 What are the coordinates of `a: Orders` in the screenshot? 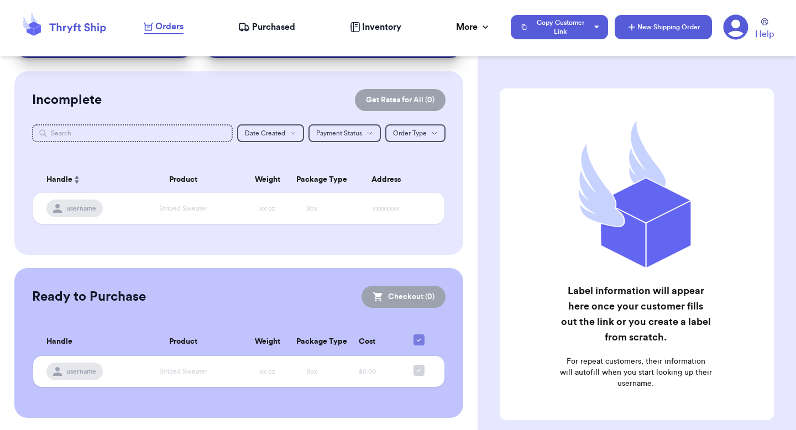 It's located at (164, 27).